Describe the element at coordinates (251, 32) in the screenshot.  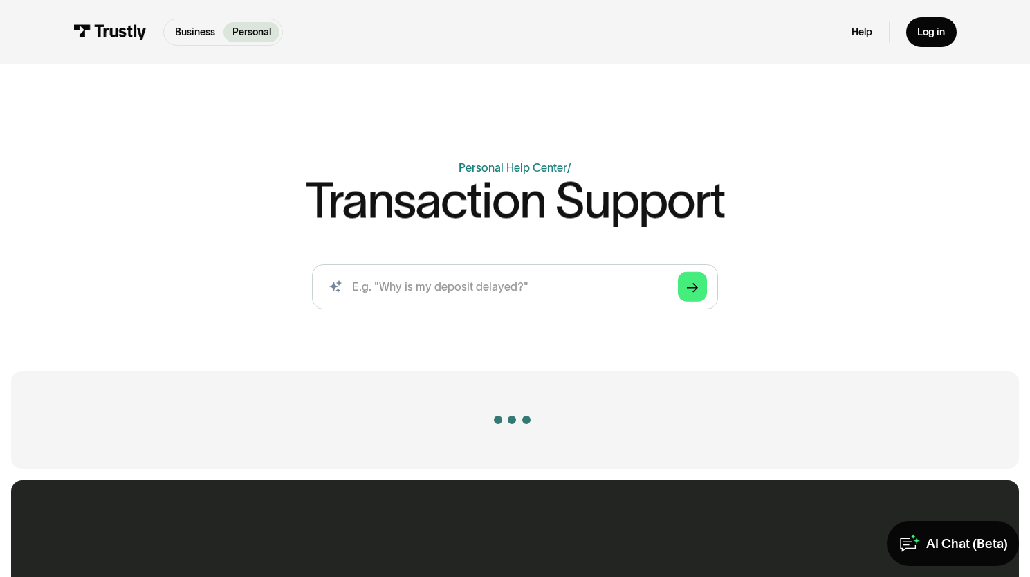
I see `a: Personal` at that location.